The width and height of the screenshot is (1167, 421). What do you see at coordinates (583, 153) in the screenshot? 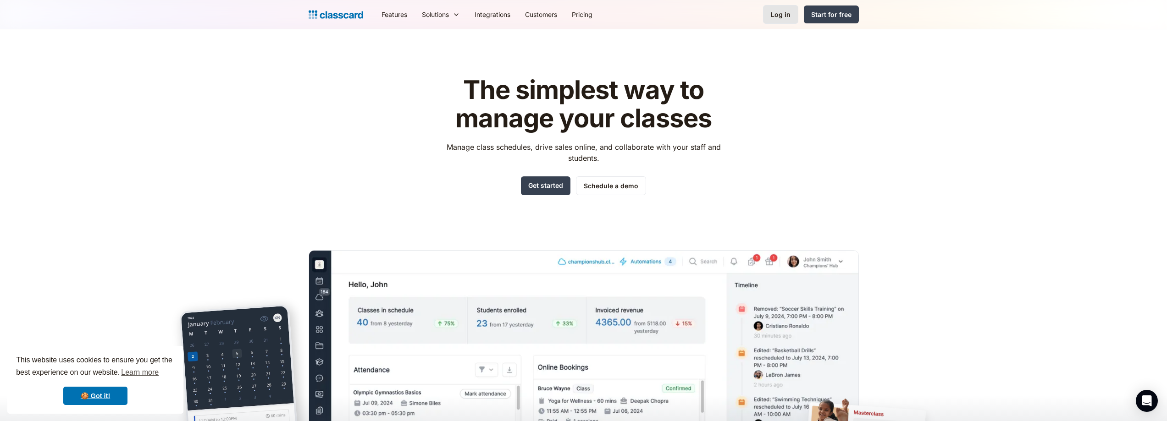
I see `p: Manage class schedules, drive sales online, and collaborate with your staff and students.` at bounding box center [583, 153].